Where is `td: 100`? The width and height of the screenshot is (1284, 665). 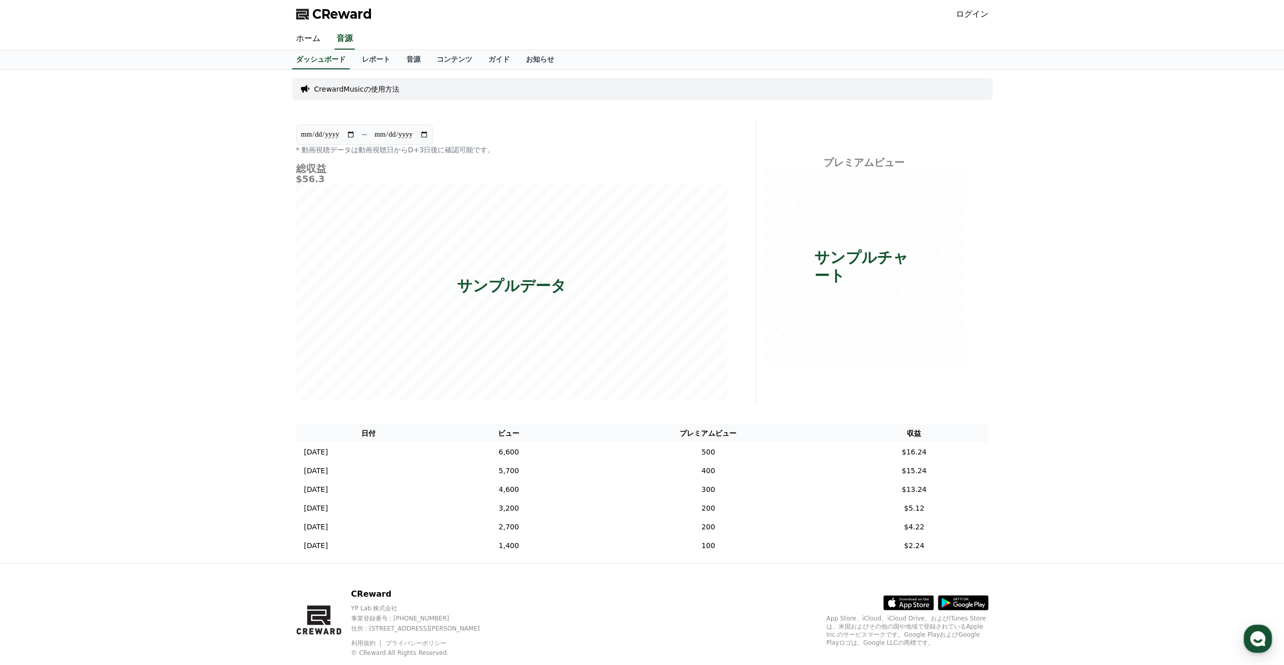
td: 100 is located at coordinates (708, 545).